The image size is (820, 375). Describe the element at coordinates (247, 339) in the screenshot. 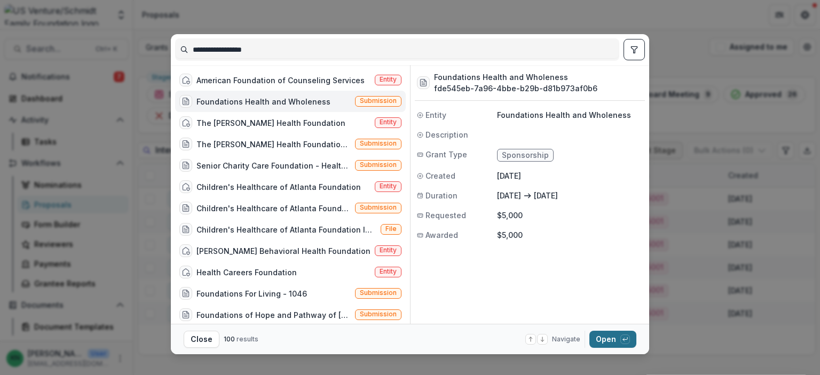

I see `span: results` at that location.